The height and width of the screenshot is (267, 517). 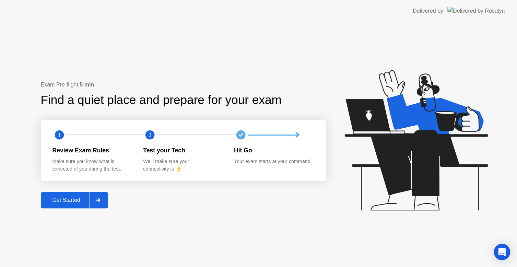 I want to click on div: Delivered by, so click(x=427, y=11).